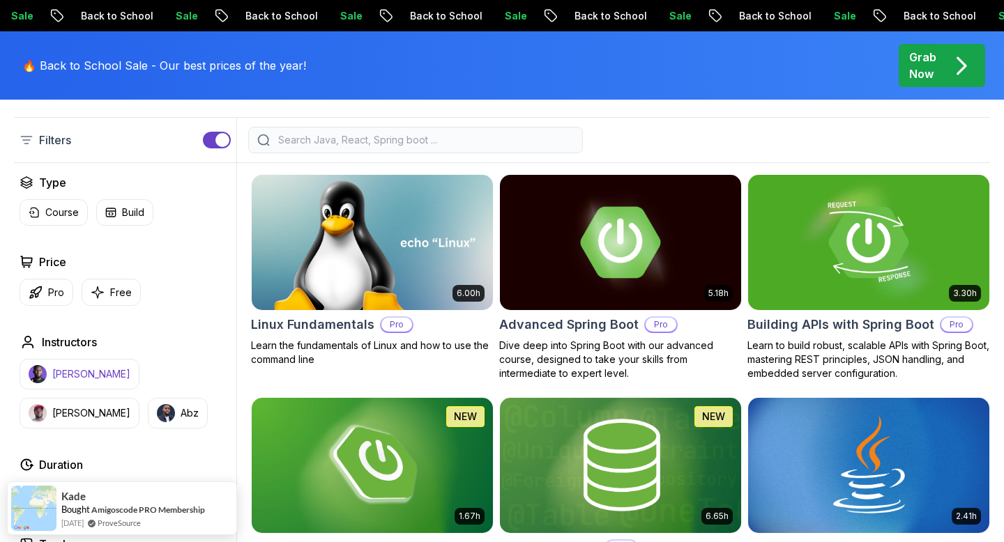  What do you see at coordinates (620, 466) in the screenshot?
I see `img: Spring Data JPA card` at bounding box center [620, 466].